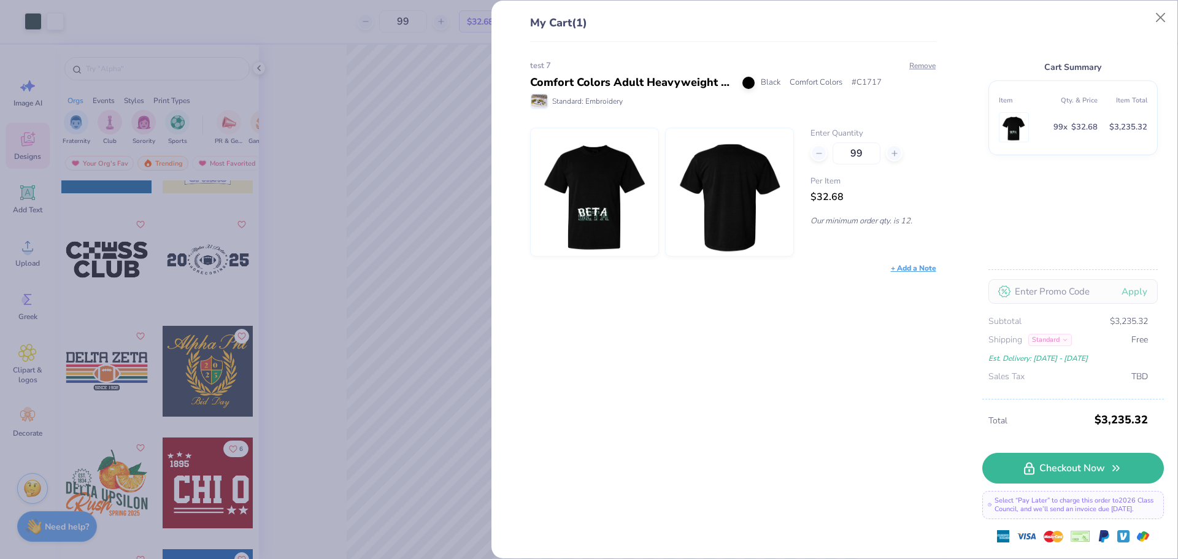  I want to click on span: # C1717, so click(866, 83).